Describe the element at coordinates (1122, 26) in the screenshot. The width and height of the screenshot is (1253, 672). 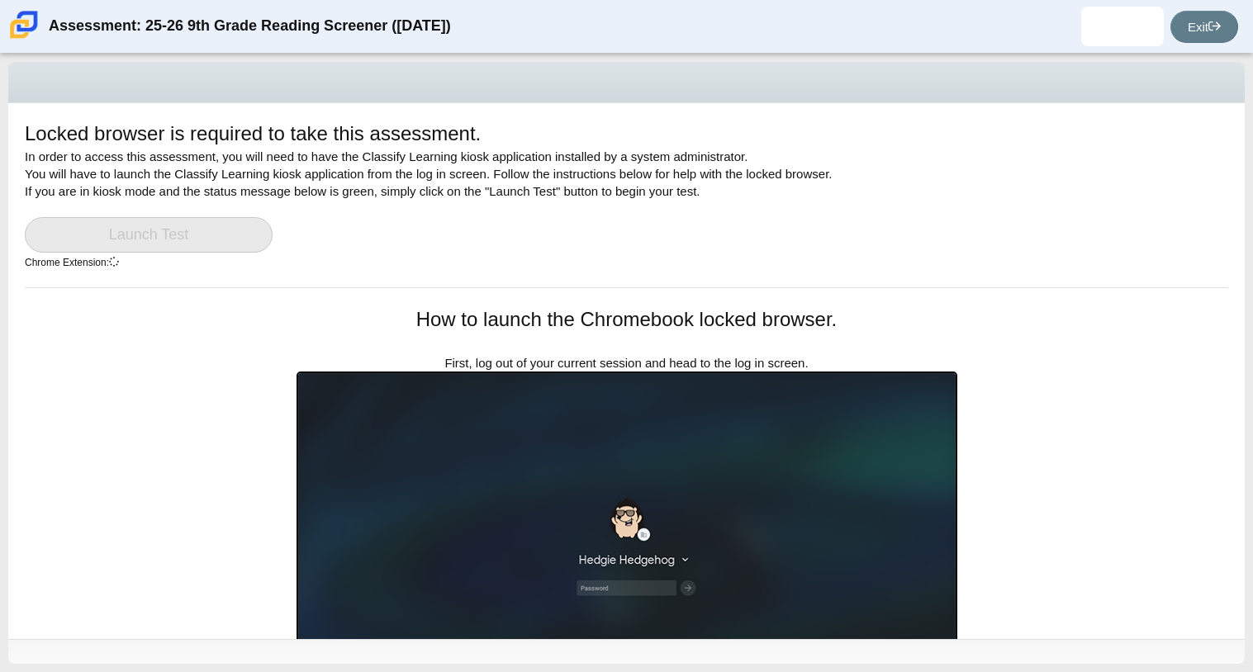
I see `img: lamiya.martin.sJjv8i` at that location.